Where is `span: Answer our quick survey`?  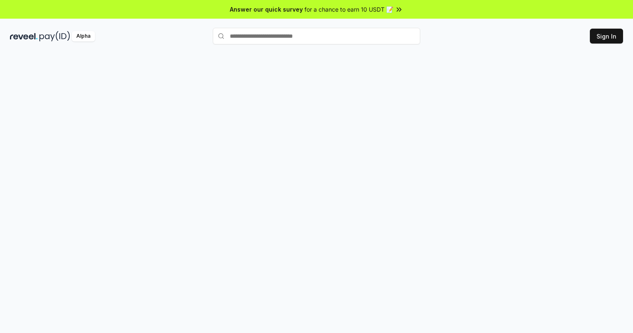
span: Answer our quick survey is located at coordinates (266, 9).